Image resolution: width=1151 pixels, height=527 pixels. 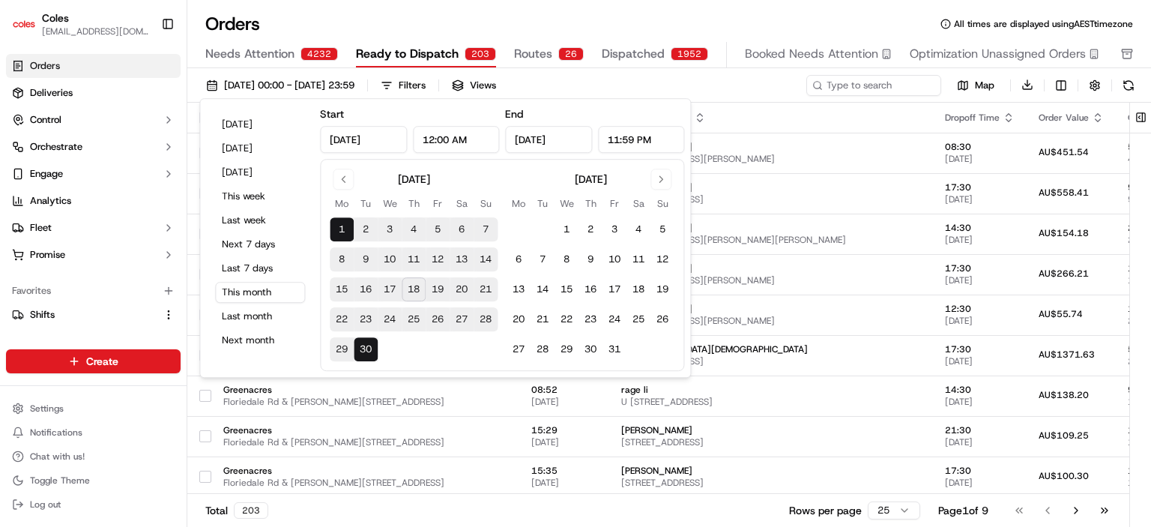 What do you see at coordinates (249, 54) in the screenshot?
I see `span: Needs Attention` at bounding box center [249, 54].